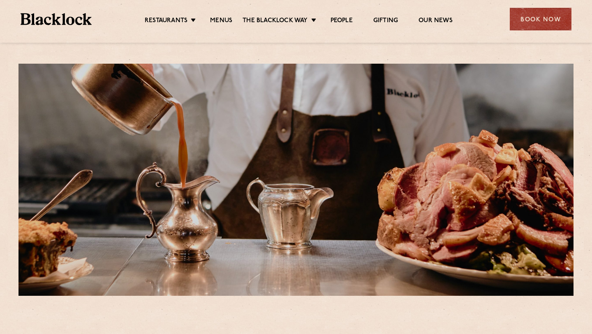 The width and height of the screenshot is (592, 334). Describe the element at coordinates (342, 21) in the screenshot. I see `a: People` at that location.